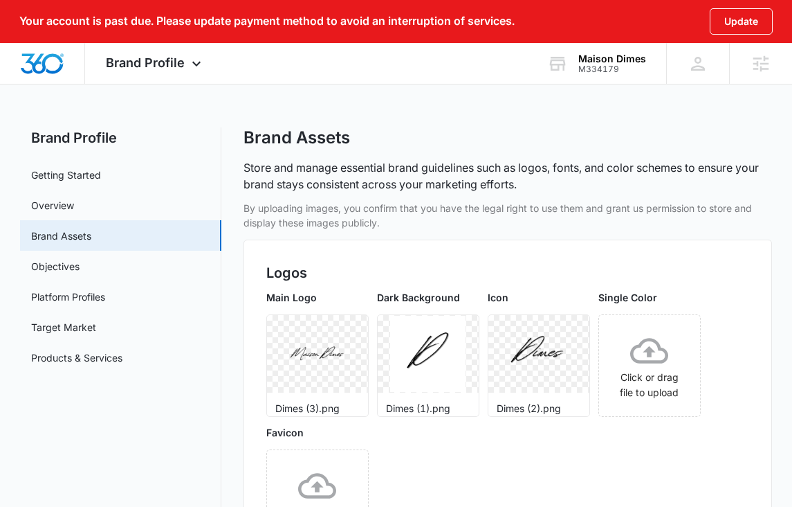 The height and width of the screenshot is (507, 792). Describe the element at coordinates (318, 432) in the screenshot. I see `p: Favicon` at that location.